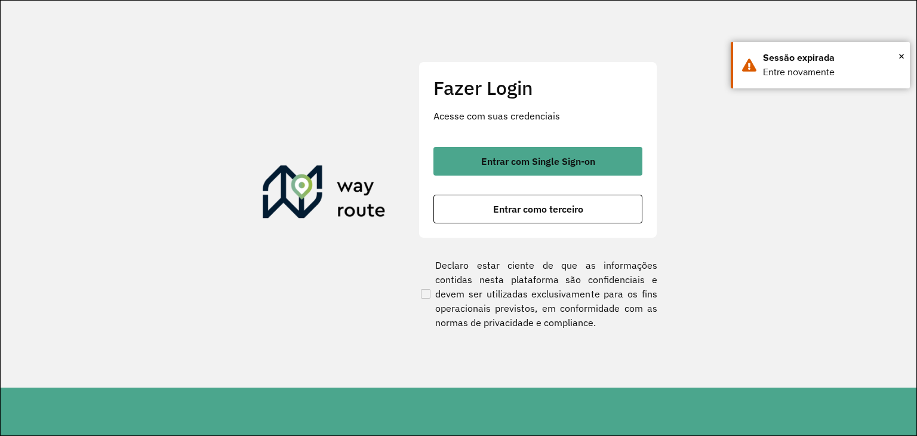 The height and width of the screenshot is (436, 917). Describe the element at coordinates (831, 72) in the screenshot. I see `div: Entre novamente` at that location.